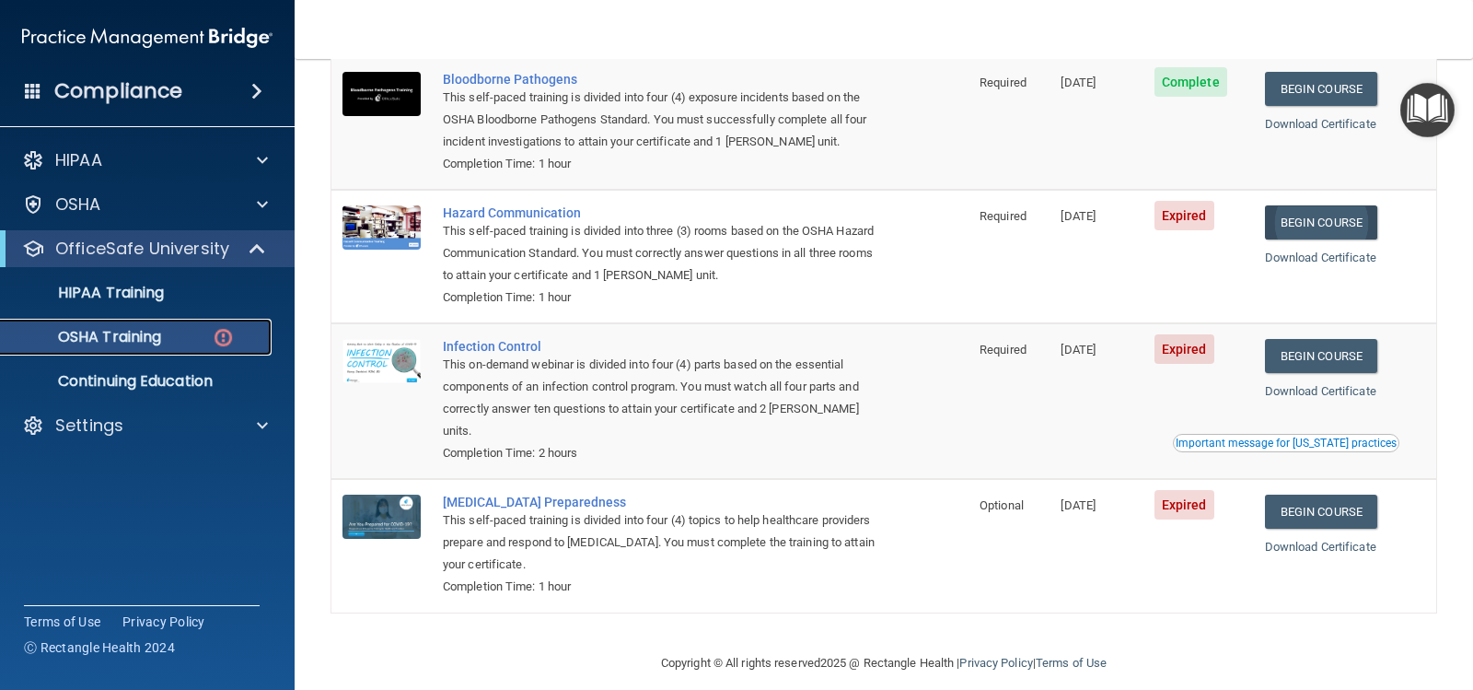 This screenshot has height=690, width=1473. What do you see at coordinates (659, 213) in the screenshot?
I see `div: Hazard Communication` at bounding box center [659, 213].